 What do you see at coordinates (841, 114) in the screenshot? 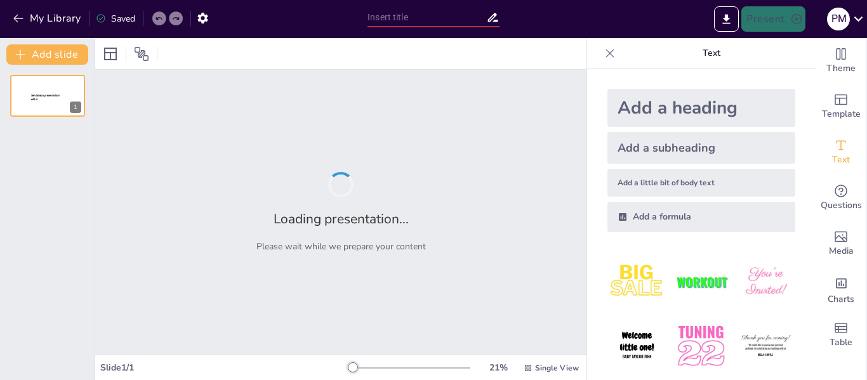
I see `span: Template` at bounding box center [841, 114].